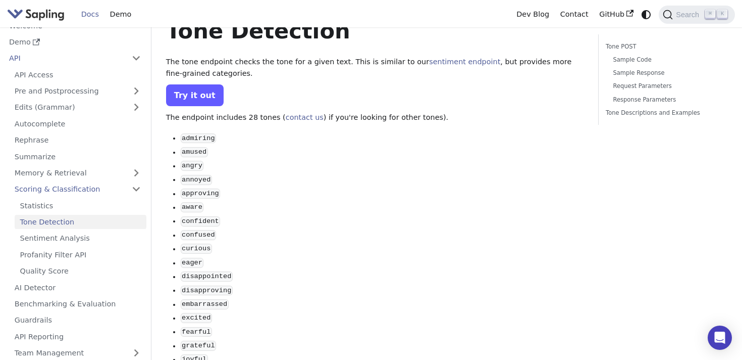  I want to click on a: Autocomplete, so click(78, 123).